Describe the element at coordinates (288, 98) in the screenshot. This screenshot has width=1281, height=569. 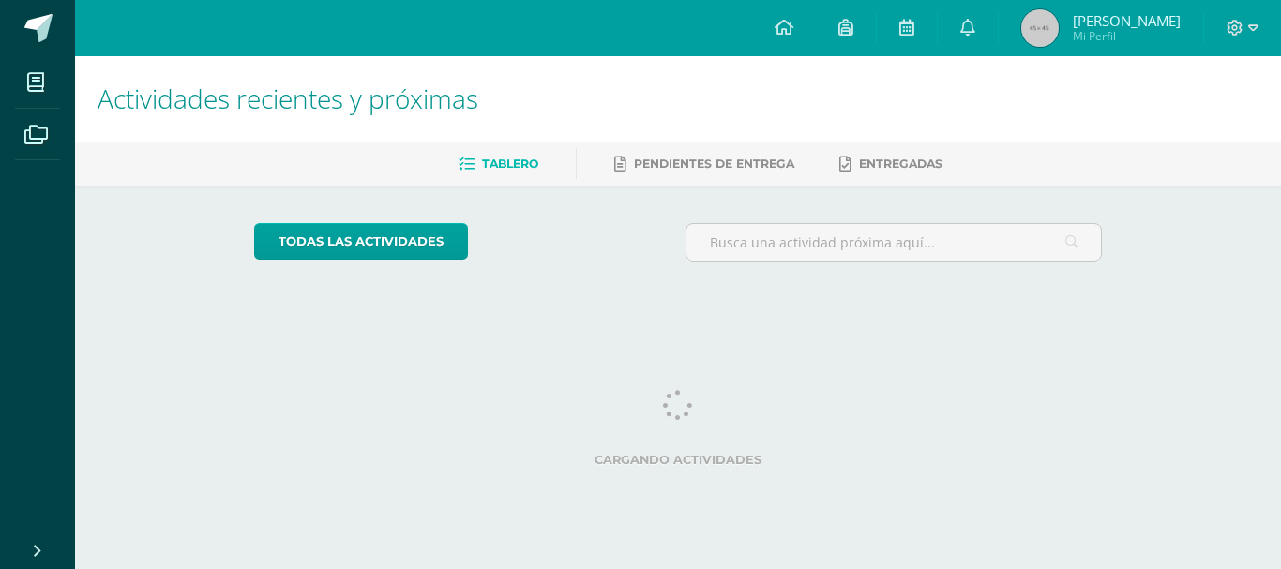
I see `span: Actividades recientes y próximas` at that location.